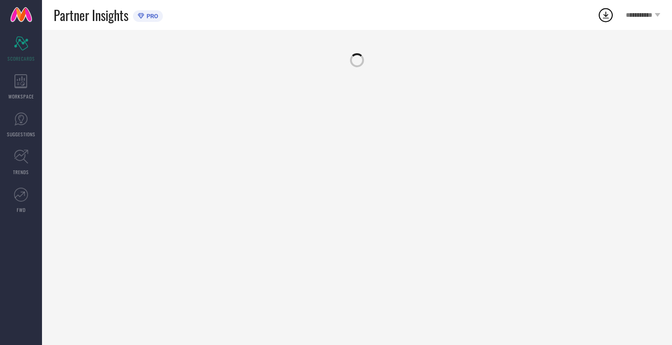  What do you see at coordinates (606, 15) in the screenshot?
I see `div: Open download list` at bounding box center [606, 15].